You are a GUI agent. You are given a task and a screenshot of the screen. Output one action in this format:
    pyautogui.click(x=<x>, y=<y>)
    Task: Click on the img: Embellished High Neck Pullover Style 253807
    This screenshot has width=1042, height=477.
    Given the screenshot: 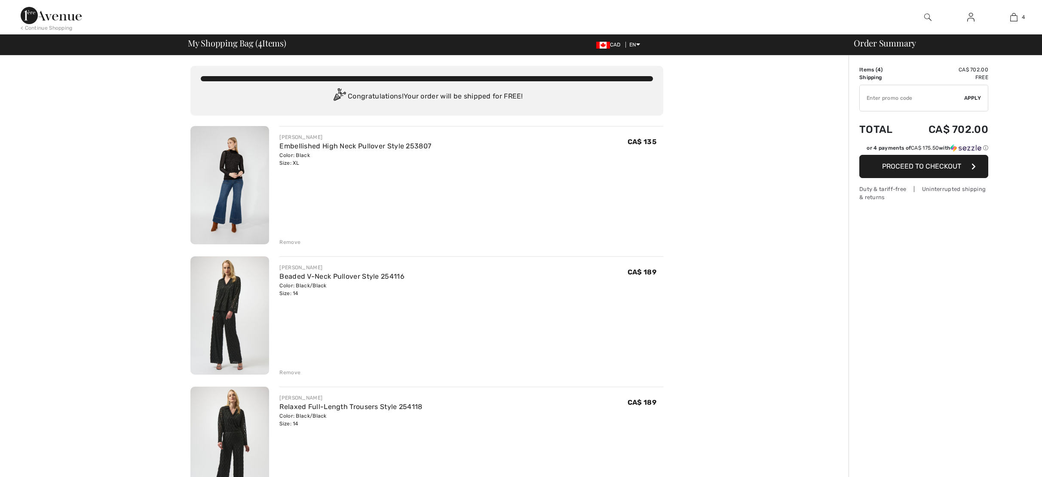 What is the action you would take?
    pyautogui.click(x=230, y=185)
    